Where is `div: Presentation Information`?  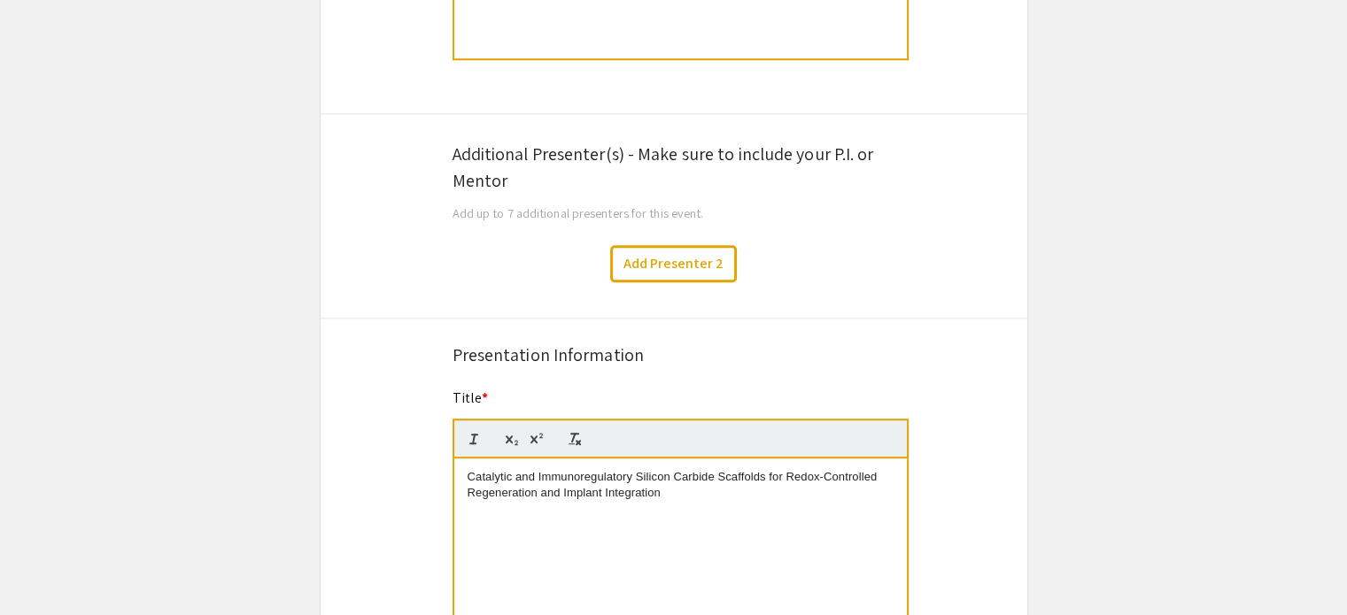
div: Presentation Information is located at coordinates (674, 355).